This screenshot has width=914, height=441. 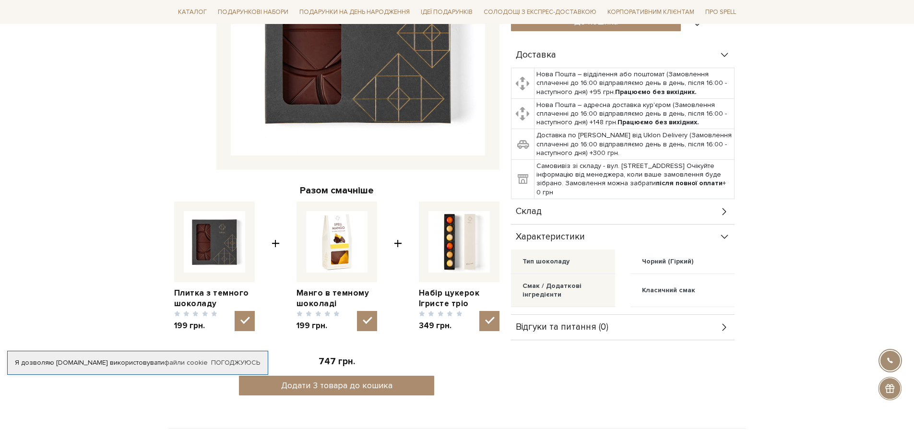 What do you see at coordinates (336, 385) in the screenshot?
I see `button: Додати 3 товара до кошика` at bounding box center [336, 385].